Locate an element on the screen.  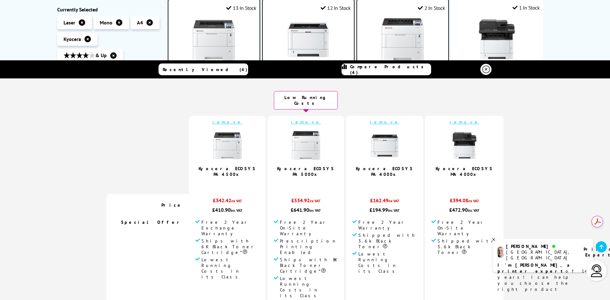
img: kyocera-pa4000x-front-small.jpg is located at coordinates (385, 146).